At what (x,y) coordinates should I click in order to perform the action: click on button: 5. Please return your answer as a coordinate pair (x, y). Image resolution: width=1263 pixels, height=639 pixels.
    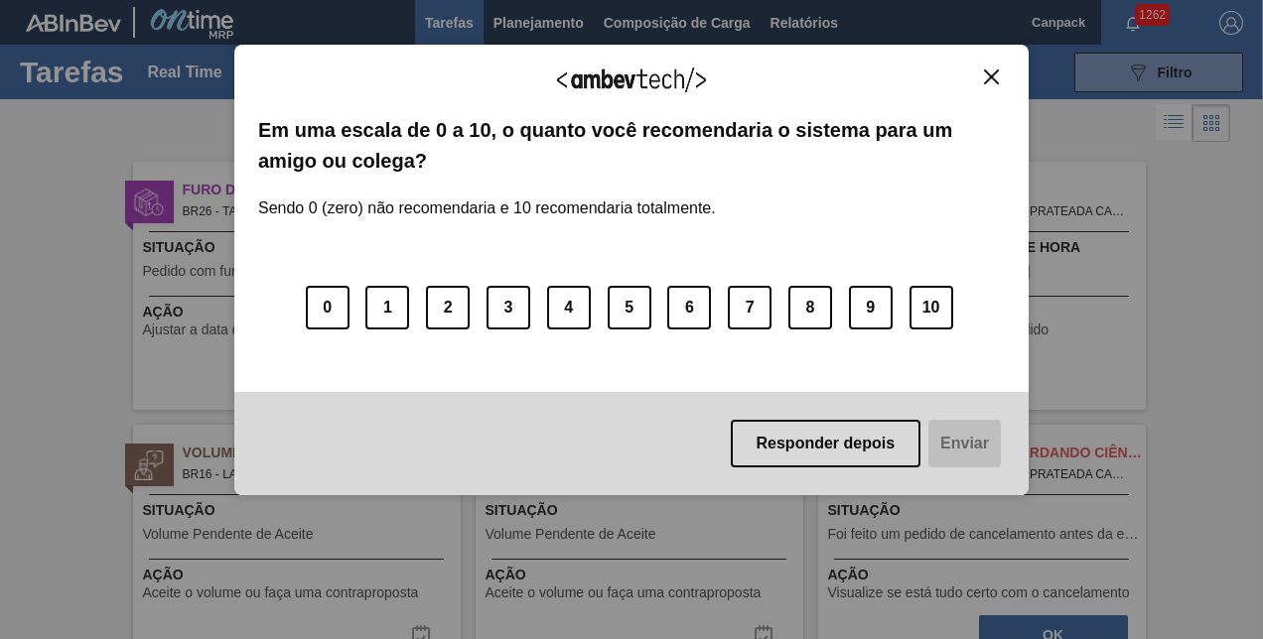
    Looking at the image, I should click on (629, 308).